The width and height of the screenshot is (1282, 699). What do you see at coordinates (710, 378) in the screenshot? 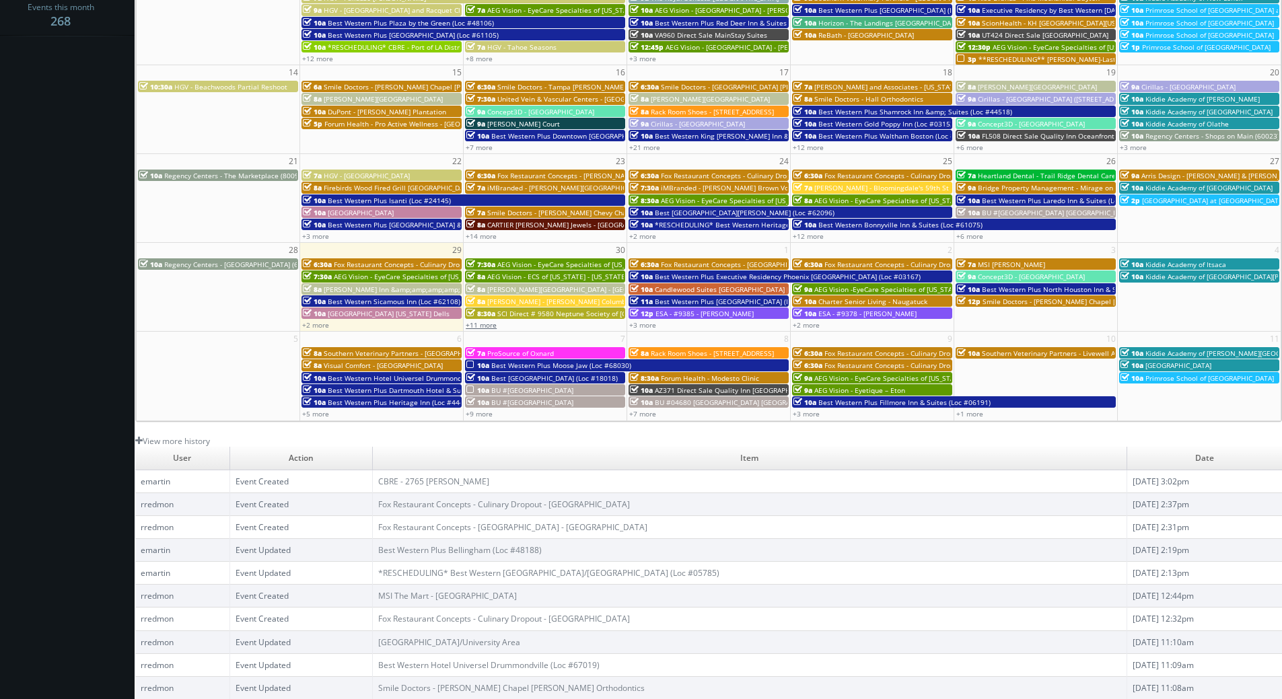
I see `span: Forum Health - Modesto Clinic` at bounding box center [710, 378].